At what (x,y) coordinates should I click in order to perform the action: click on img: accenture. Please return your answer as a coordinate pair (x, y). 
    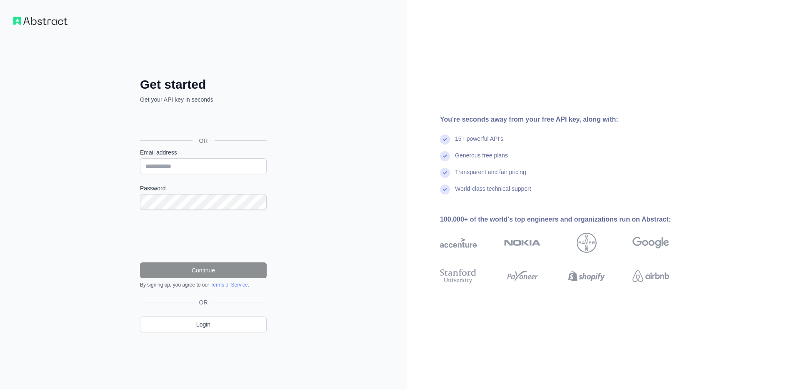
    Looking at the image, I should click on (458, 243).